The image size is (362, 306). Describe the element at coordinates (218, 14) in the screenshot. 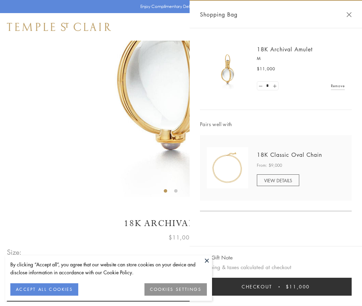

I see `span: Shopping Bag` at that location.